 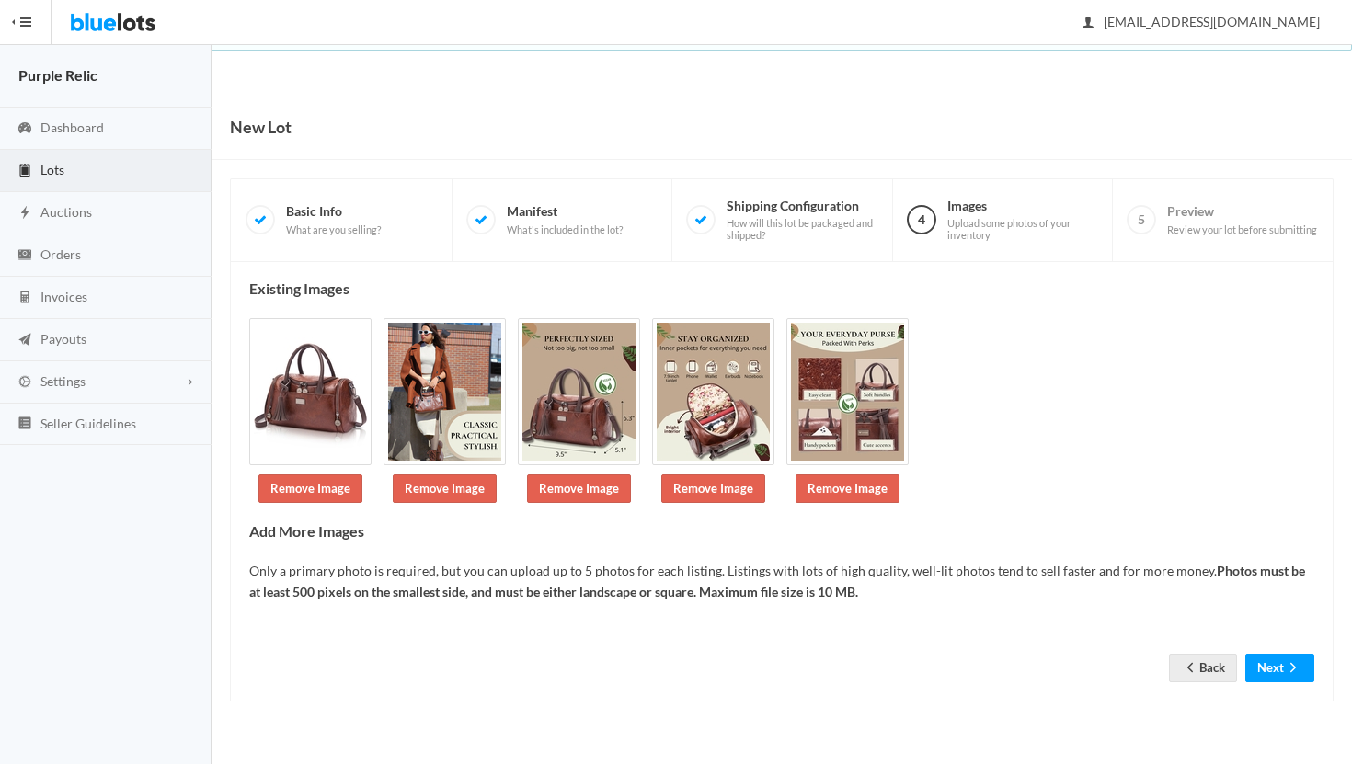 What do you see at coordinates (1242, 219) in the screenshot?
I see `span: Preview` at bounding box center [1242, 219].